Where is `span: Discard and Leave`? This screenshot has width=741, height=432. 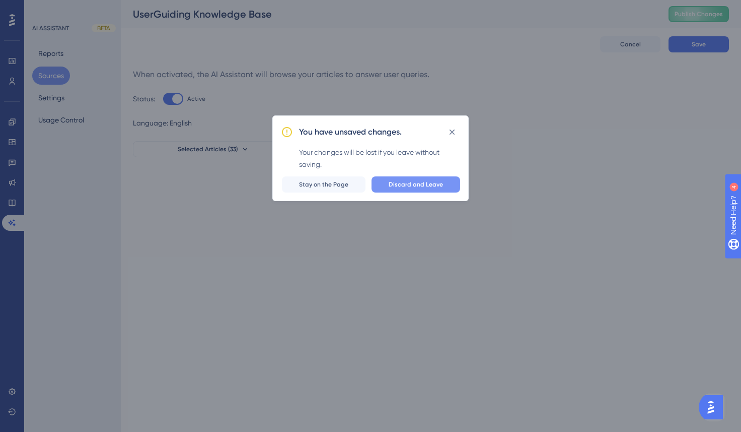
span: Discard and Leave is located at coordinates (416, 184).